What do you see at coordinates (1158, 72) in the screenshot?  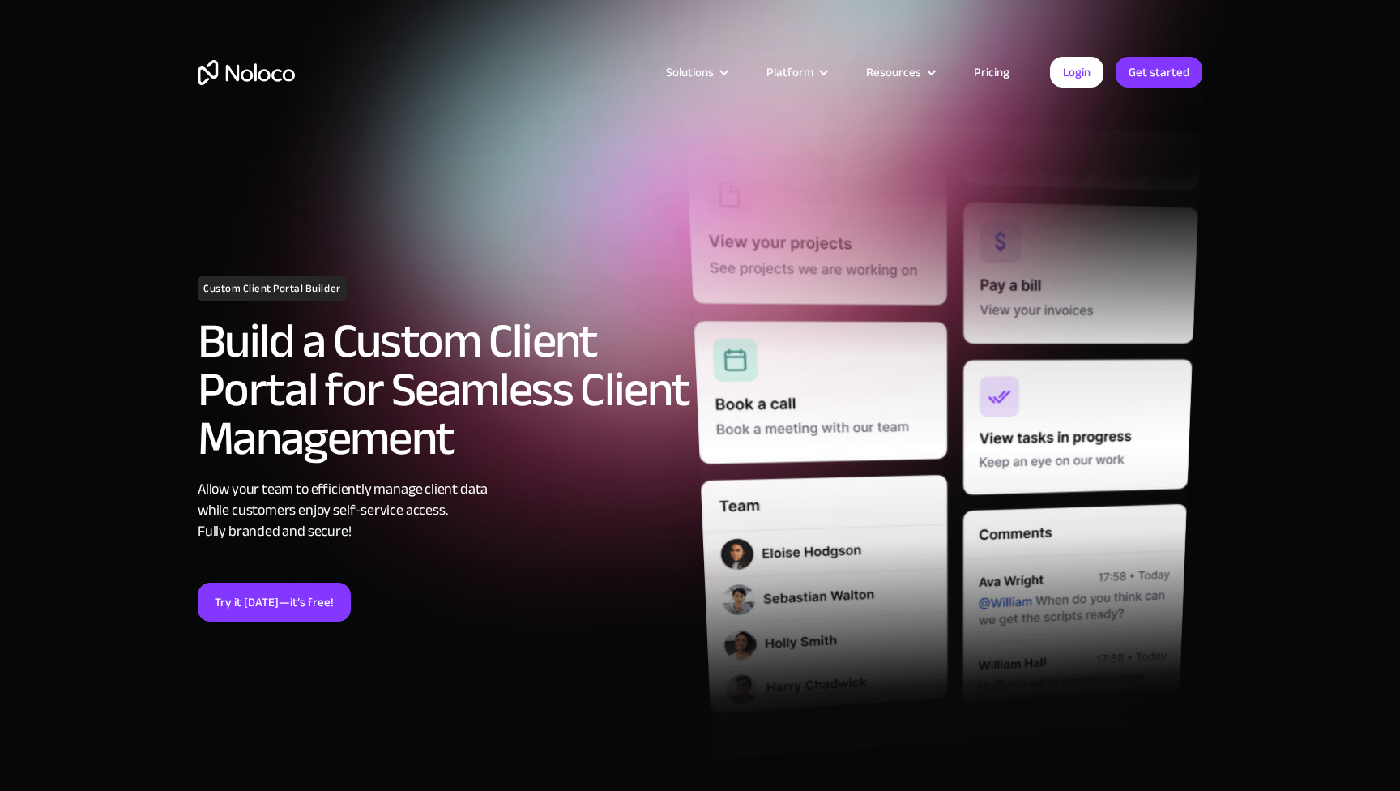 I see `a: Get started` at bounding box center [1158, 72].